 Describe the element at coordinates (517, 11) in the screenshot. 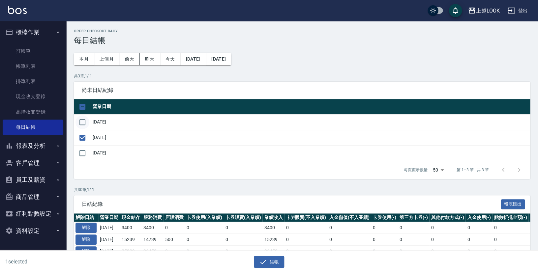

I see `button: 登出` at that location.